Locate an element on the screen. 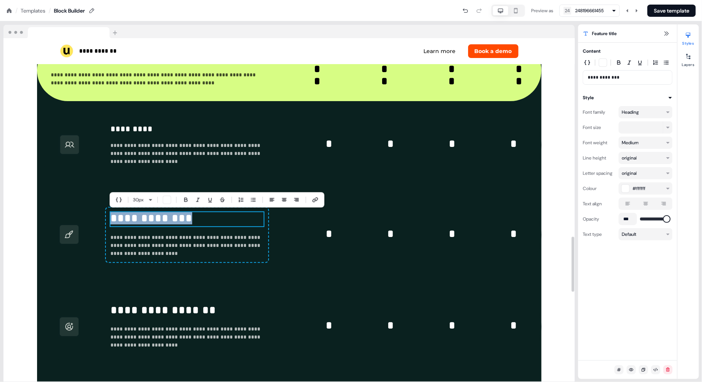 The height and width of the screenshot is (382, 702). button: Save template is located at coordinates (671, 11).